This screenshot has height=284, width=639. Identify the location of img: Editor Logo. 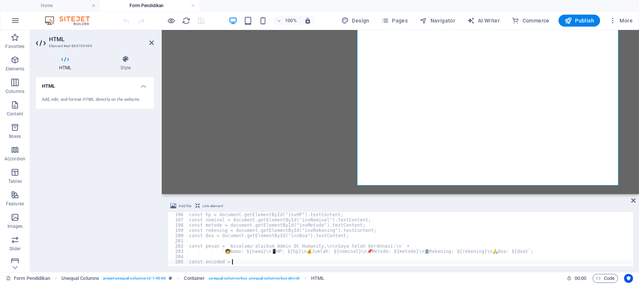
(71, 21).